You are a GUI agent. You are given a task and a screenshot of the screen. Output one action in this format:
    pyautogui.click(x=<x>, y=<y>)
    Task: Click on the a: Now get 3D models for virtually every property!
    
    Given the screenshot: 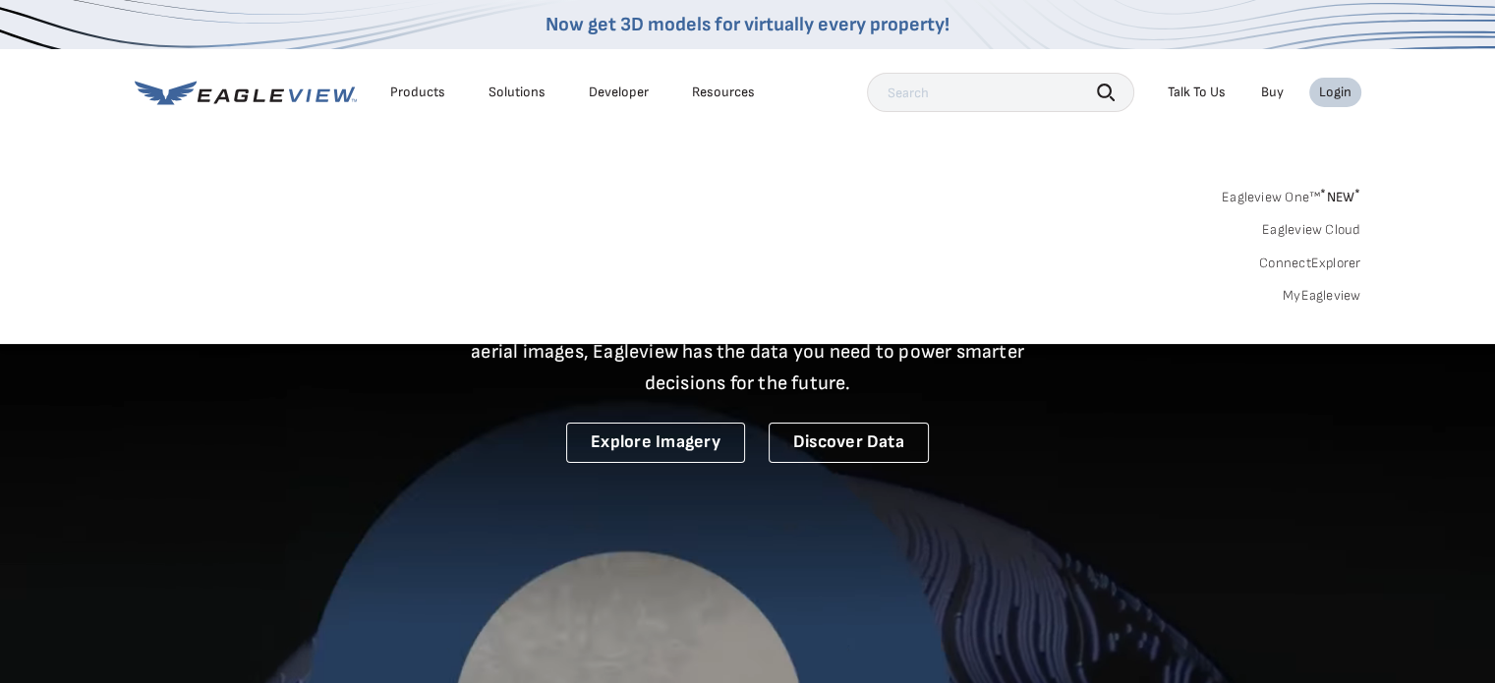 What is the action you would take?
    pyautogui.click(x=747, y=25)
    